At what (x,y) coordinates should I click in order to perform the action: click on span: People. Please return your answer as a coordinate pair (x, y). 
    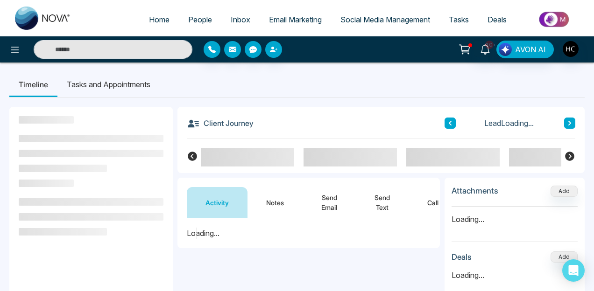
    Looking at the image, I should click on (200, 20).